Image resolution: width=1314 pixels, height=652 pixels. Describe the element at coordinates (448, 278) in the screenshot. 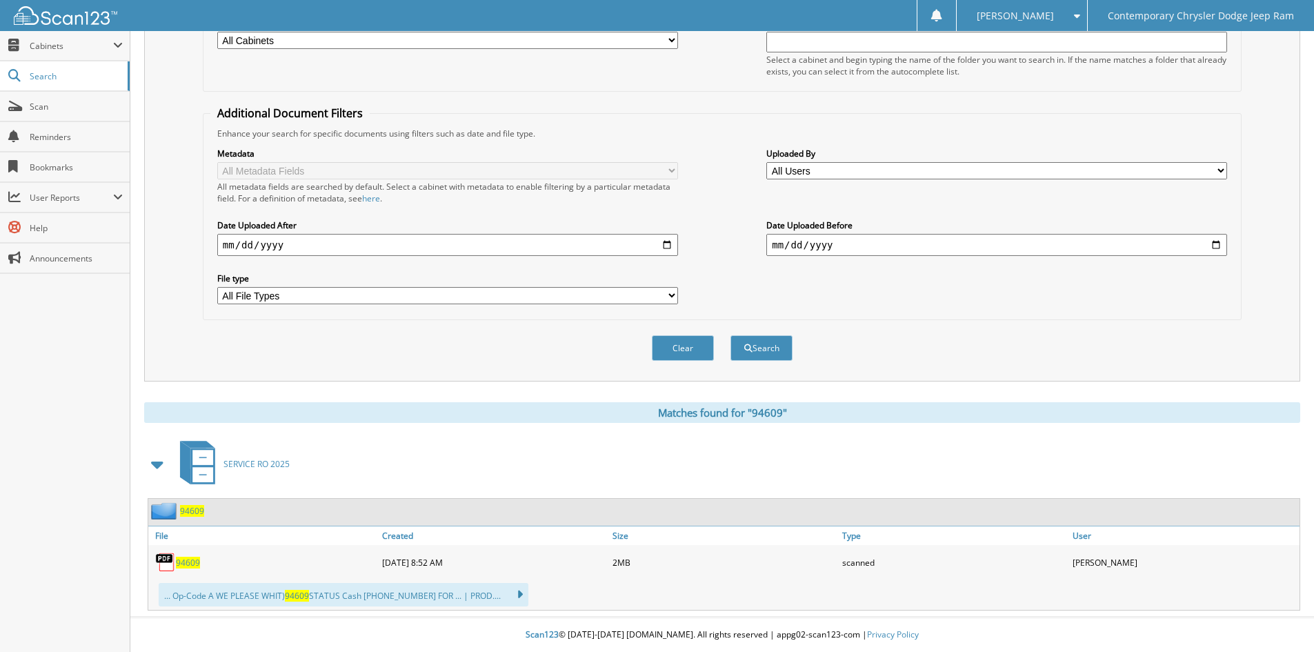

I see `label: File type` at that location.